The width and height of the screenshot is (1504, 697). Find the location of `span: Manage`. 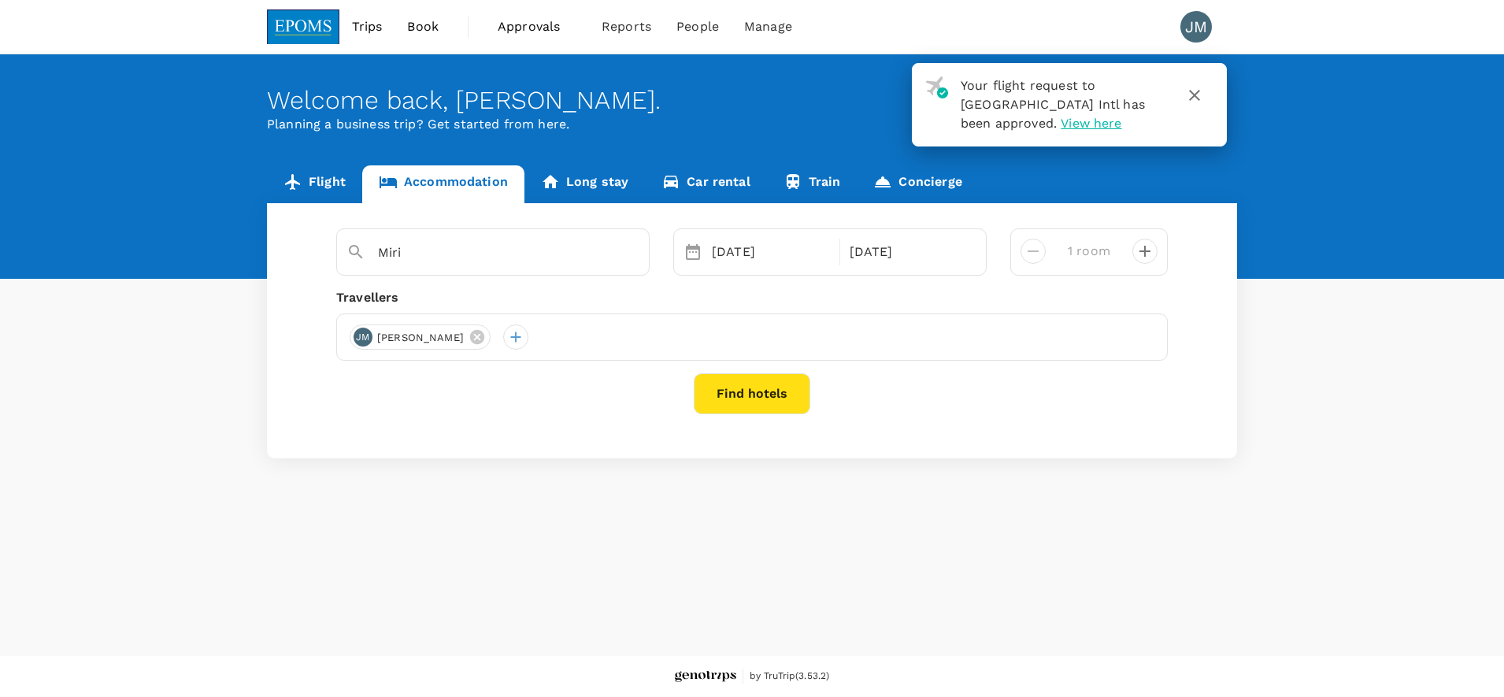

span: Manage is located at coordinates (768, 27).